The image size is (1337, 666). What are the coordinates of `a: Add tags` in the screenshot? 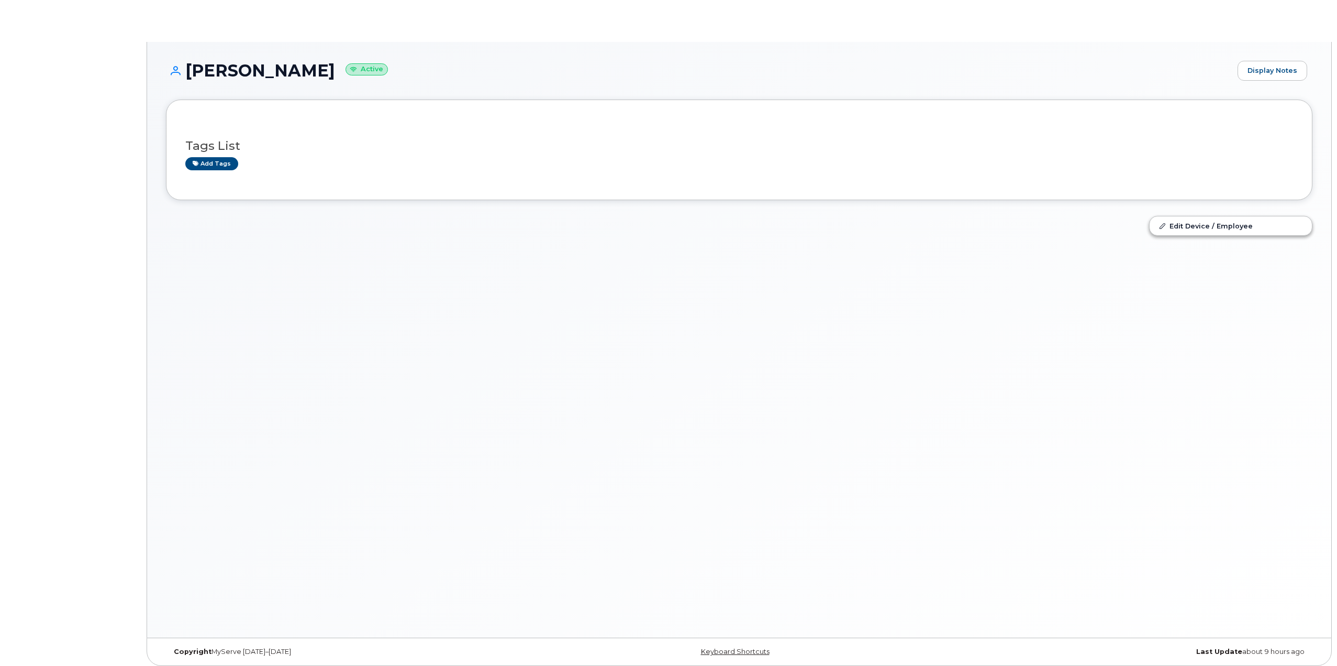 It's located at (212, 163).